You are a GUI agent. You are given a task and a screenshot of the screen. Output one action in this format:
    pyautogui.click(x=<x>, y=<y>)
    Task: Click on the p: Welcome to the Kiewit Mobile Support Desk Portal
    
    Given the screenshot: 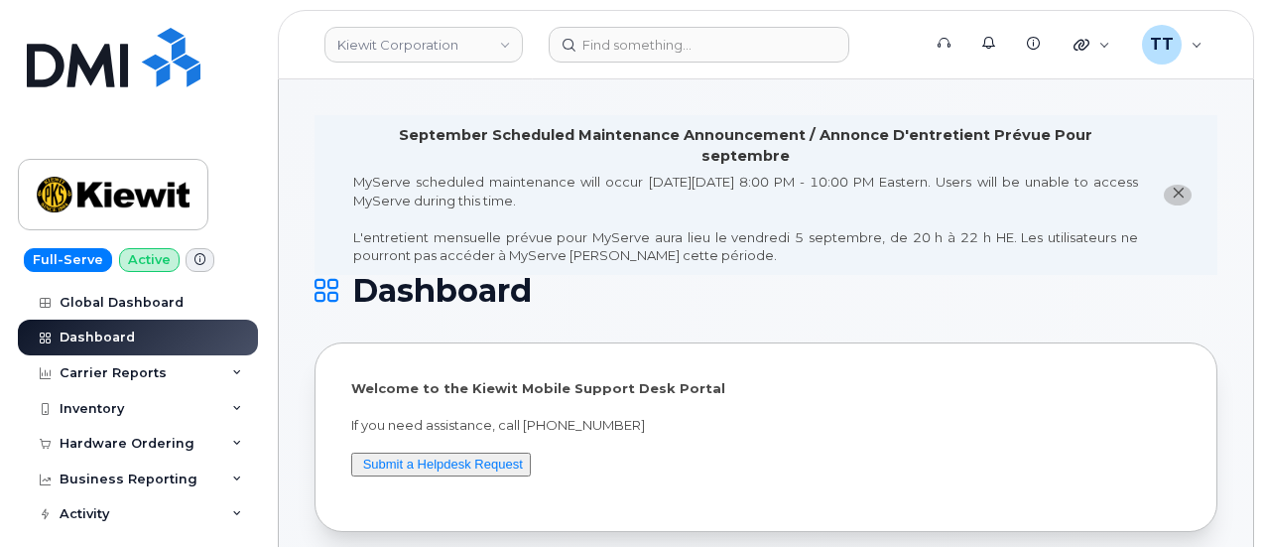 What is the action you would take?
    pyautogui.click(x=766, y=388)
    